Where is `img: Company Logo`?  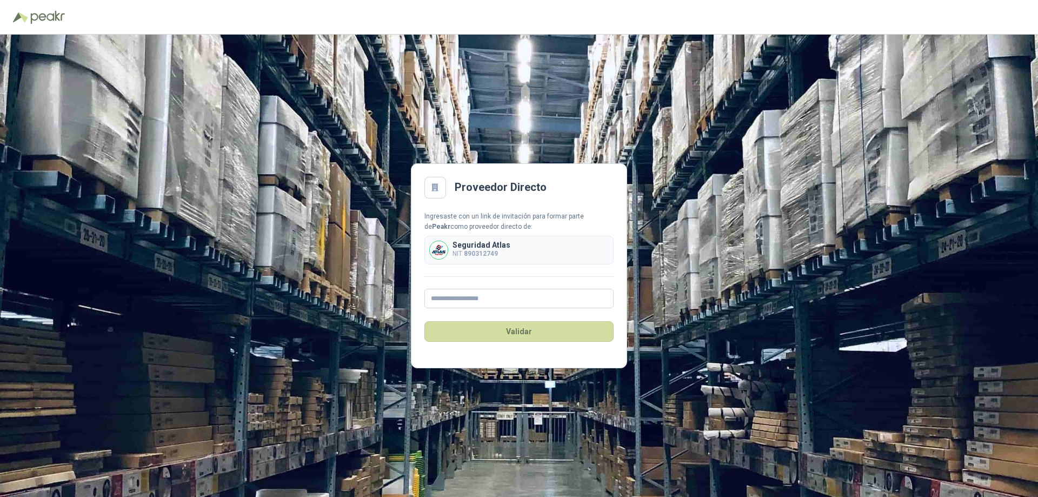 img: Company Logo is located at coordinates (438, 250).